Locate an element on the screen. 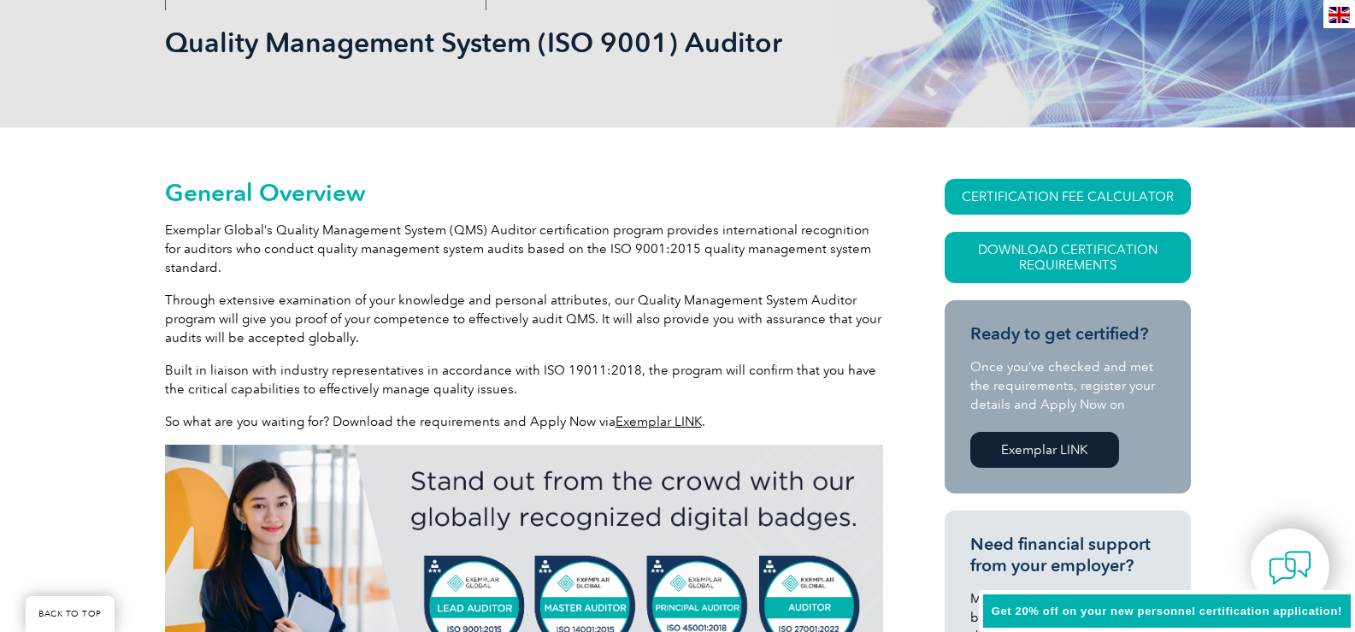  h3: Need financial support from your employer? is located at coordinates (1068, 555).